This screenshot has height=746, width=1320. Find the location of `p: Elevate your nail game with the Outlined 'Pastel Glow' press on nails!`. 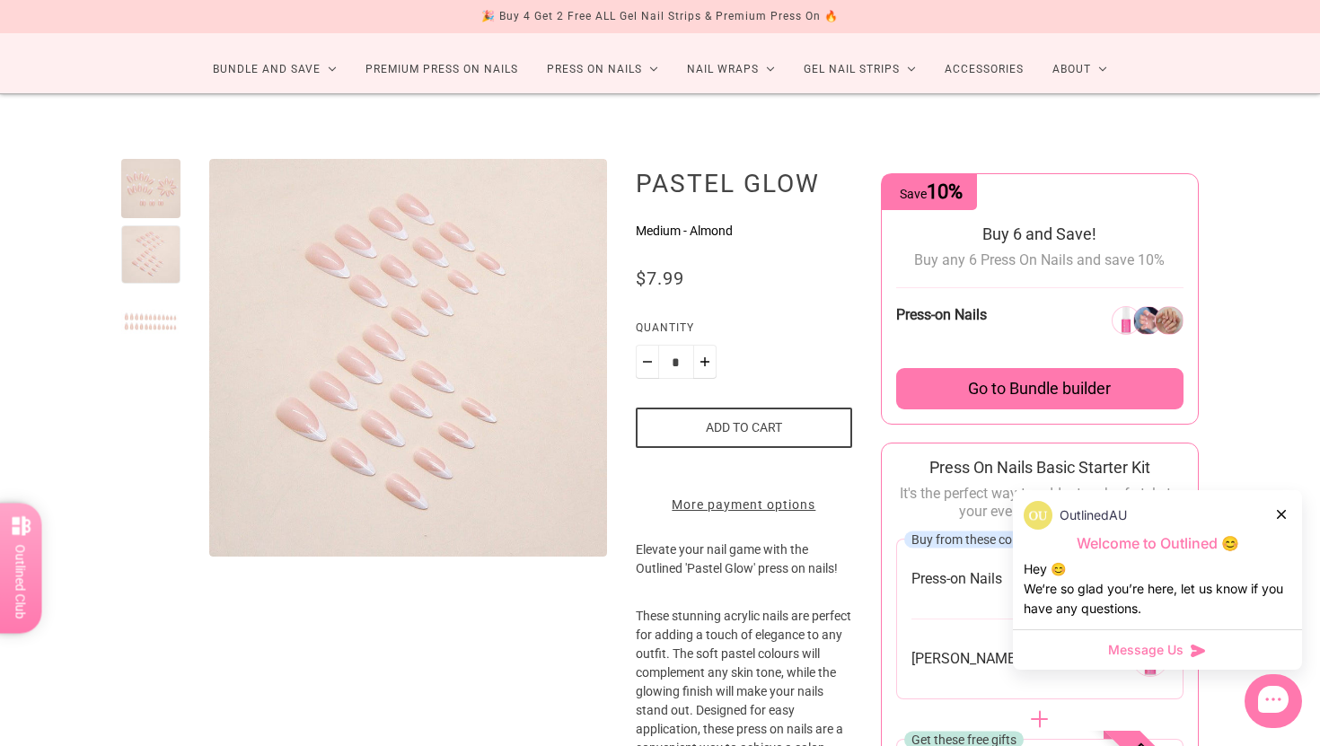

p: Elevate your nail game with the Outlined 'Pastel Glow' press on nails! is located at coordinates (744, 574).